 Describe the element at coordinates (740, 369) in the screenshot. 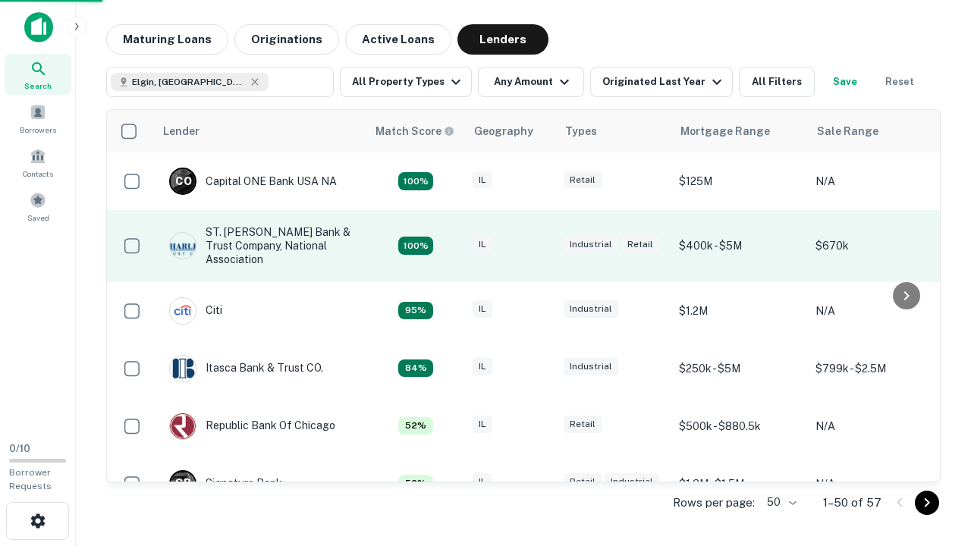

I see `td: $250k - $5M` at that location.